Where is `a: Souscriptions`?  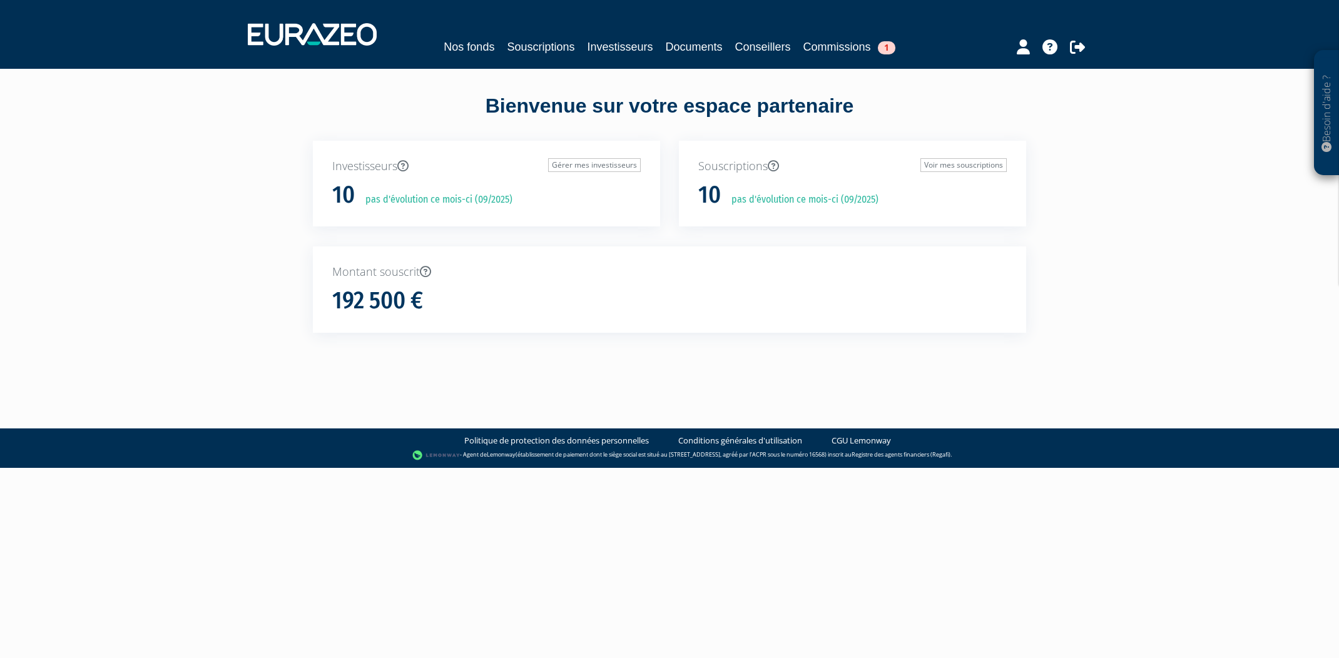
a: Souscriptions is located at coordinates (541, 47).